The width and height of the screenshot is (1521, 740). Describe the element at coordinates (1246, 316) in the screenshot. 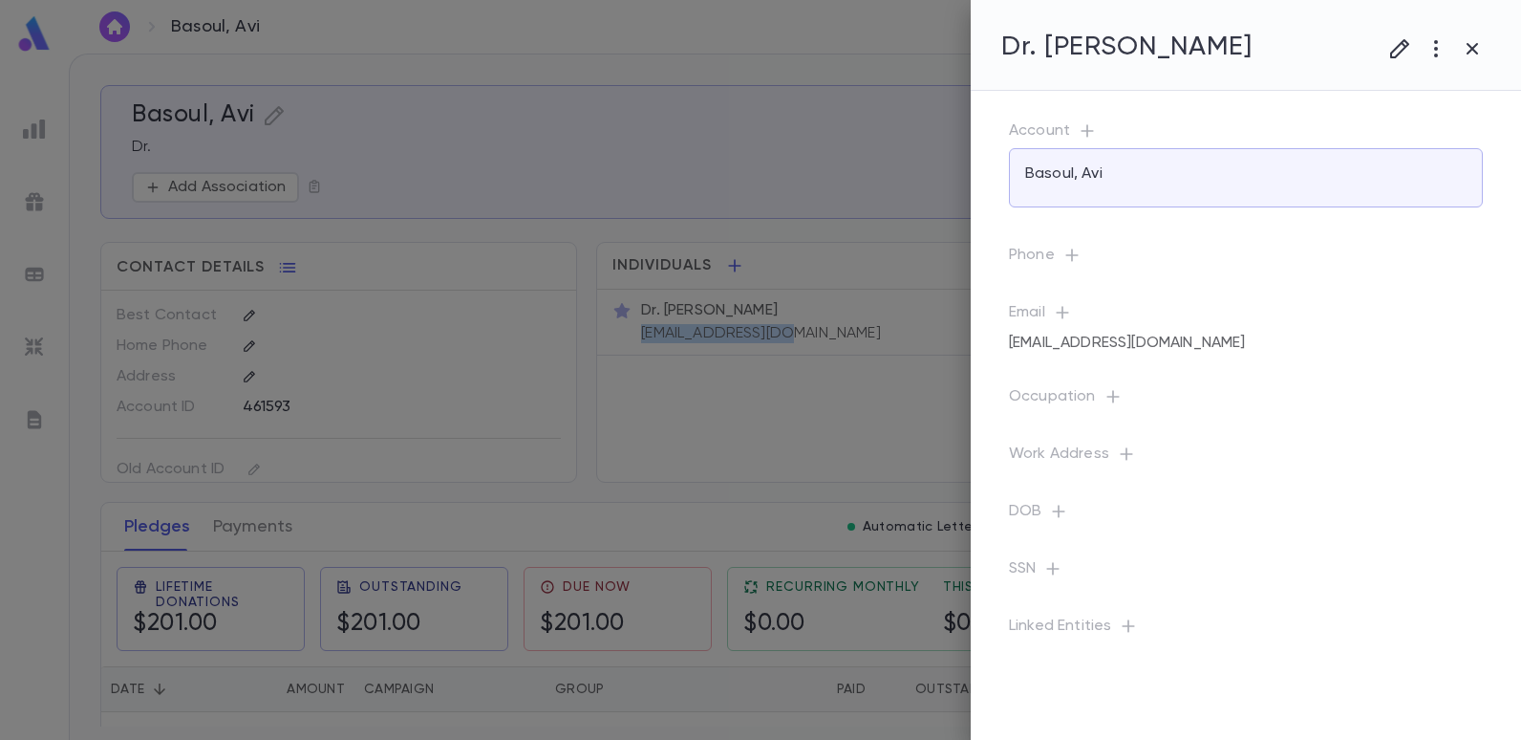

I see `p: Email` at that location.